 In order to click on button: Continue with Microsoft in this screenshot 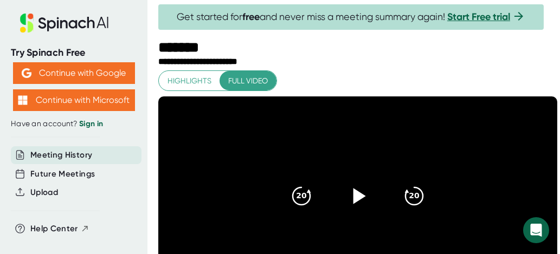, I will do `click(74, 100)`.